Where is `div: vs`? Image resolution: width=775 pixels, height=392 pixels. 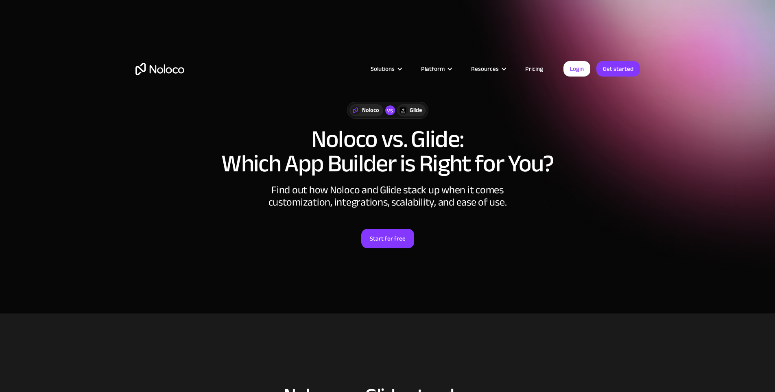
div: vs is located at coordinates (390, 110).